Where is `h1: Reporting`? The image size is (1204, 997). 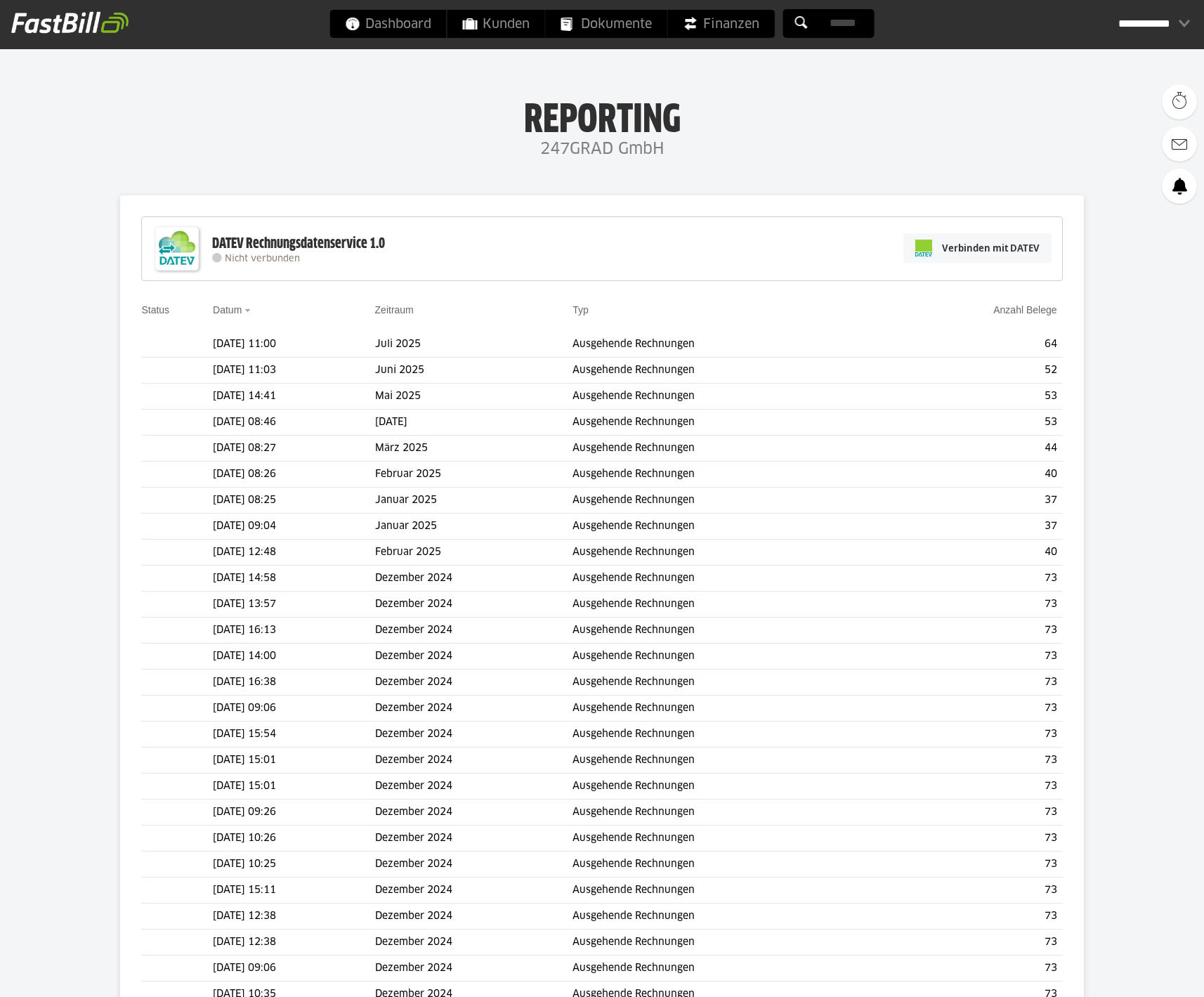
h1: Reporting is located at coordinates (602, 117).